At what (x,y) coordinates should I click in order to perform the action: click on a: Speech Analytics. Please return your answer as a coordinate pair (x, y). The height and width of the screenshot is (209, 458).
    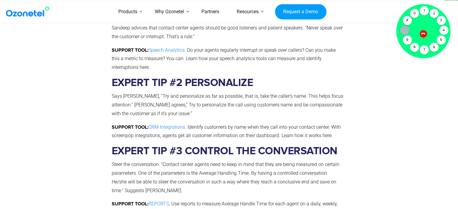
    Looking at the image, I should click on (167, 50).